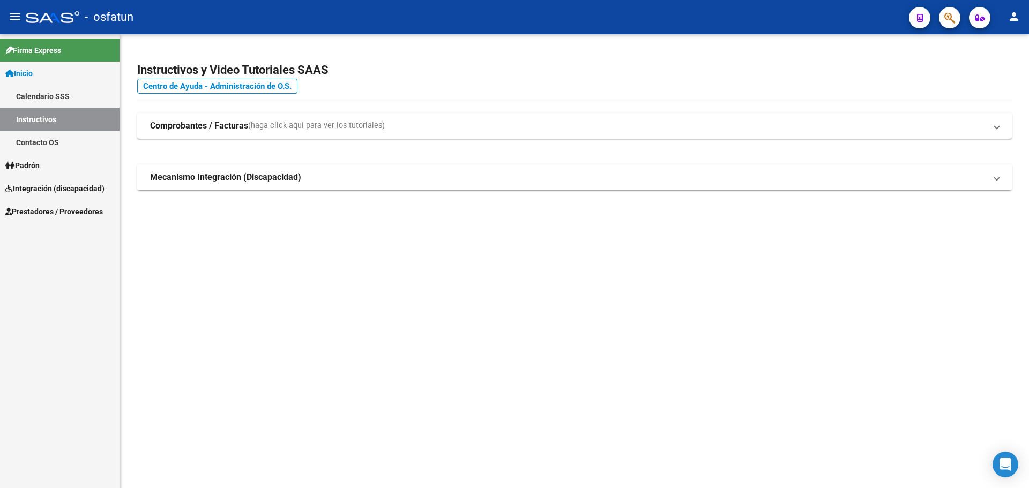 Image resolution: width=1029 pixels, height=488 pixels. Describe the element at coordinates (54, 212) in the screenshot. I see `span: Prestadores / Proveedores` at that location.